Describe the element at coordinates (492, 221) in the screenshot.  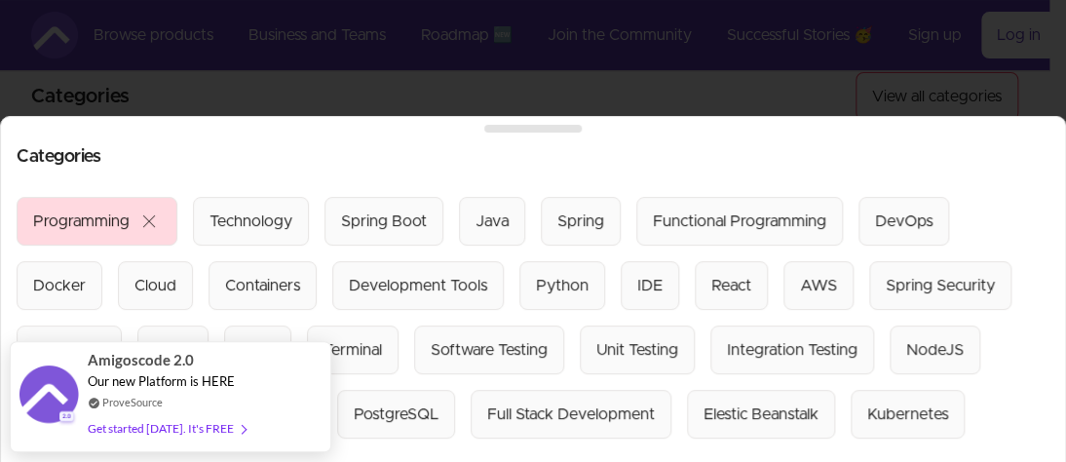
I see `div: Java` at that location.